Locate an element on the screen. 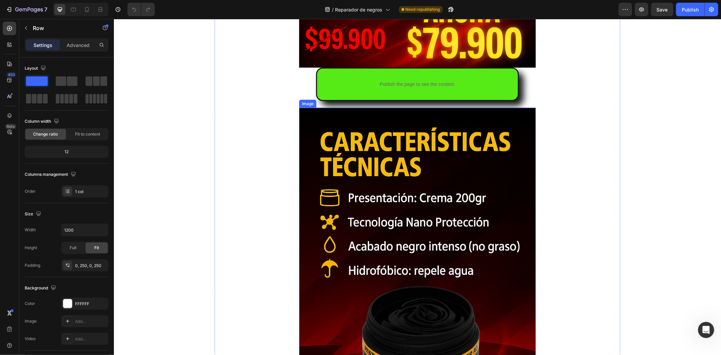 The image size is (721, 355). div: Width is located at coordinates (30, 230).